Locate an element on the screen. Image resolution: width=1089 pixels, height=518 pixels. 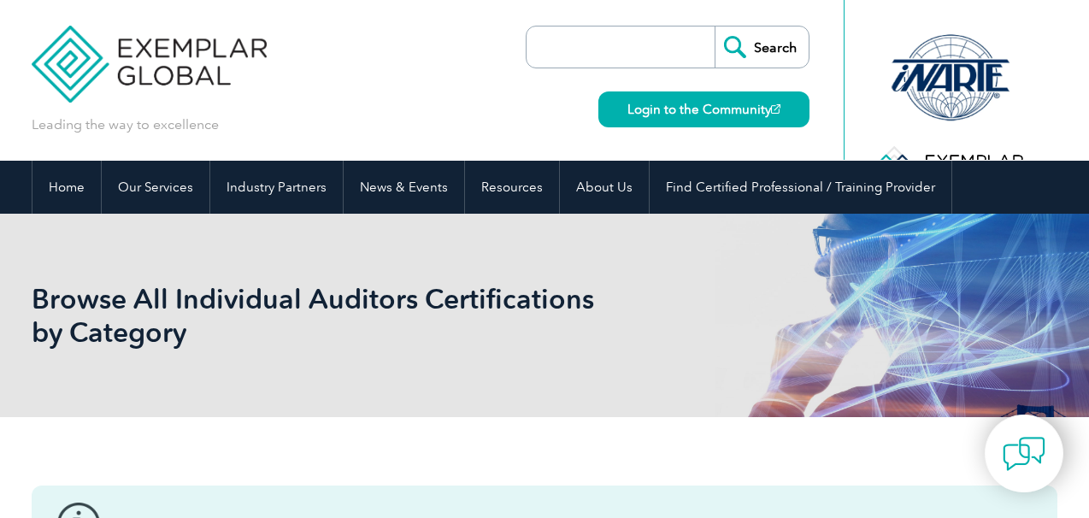
a: Resources is located at coordinates (512, 187).